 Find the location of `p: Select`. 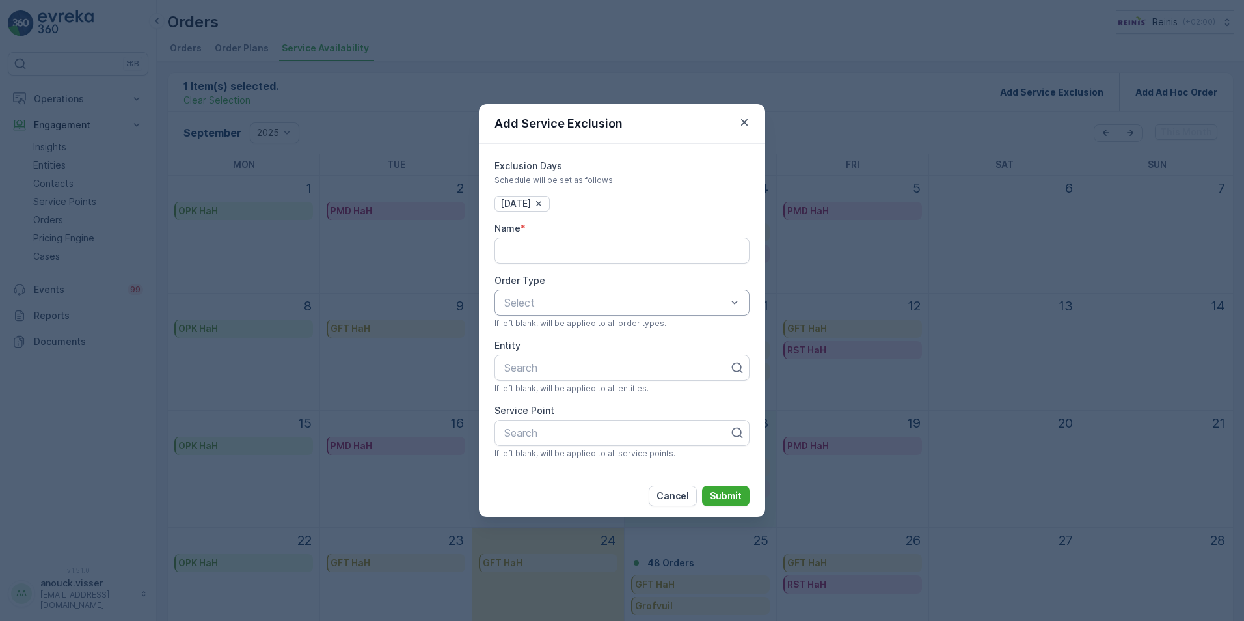

p: Select is located at coordinates (615, 303).